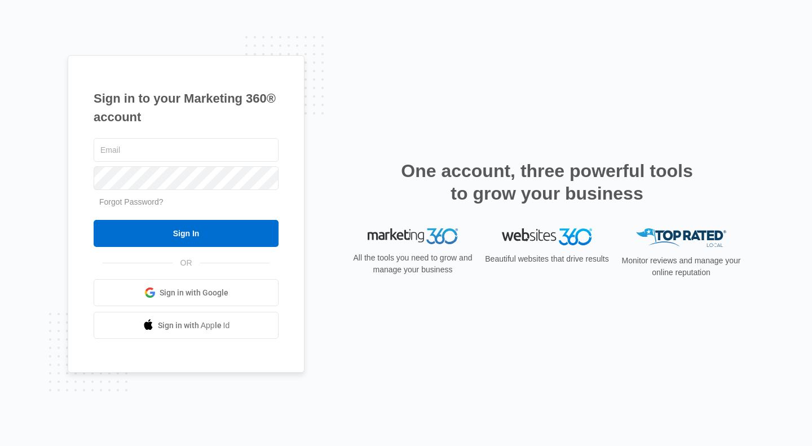  What do you see at coordinates (186, 325) in the screenshot?
I see `a: Sign in with Apple Id` at bounding box center [186, 325].